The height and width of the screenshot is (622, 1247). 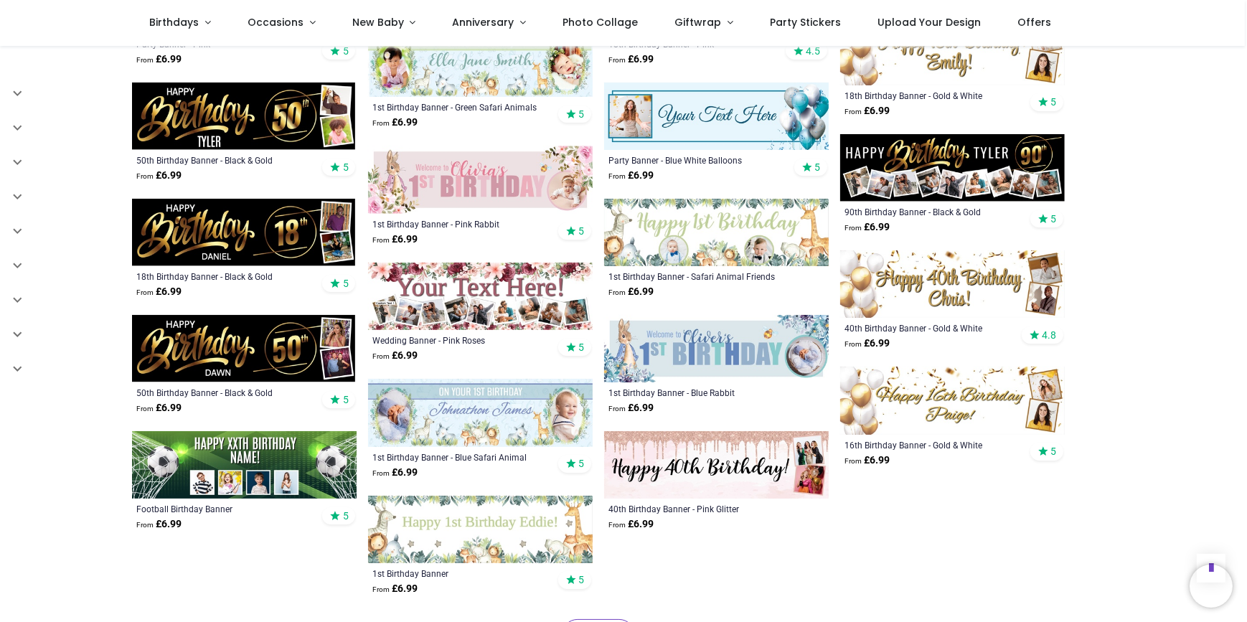 I want to click on div: 1st Birthday Banner - Safari Animal Friends, so click(x=695, y=276).